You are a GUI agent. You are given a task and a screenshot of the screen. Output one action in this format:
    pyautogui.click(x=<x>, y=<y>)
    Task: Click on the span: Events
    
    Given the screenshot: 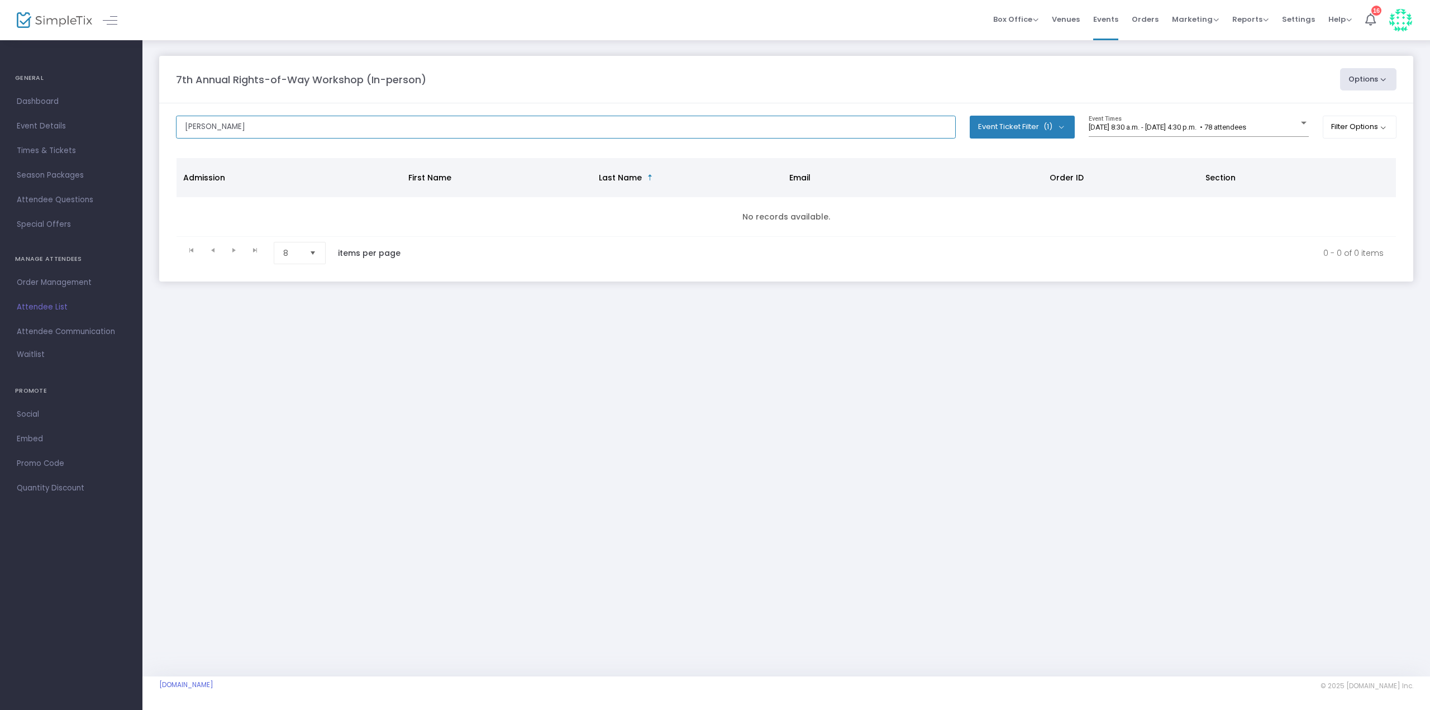 What is the action you would take?
    pyautogui.click(x=1105, y=19)
    